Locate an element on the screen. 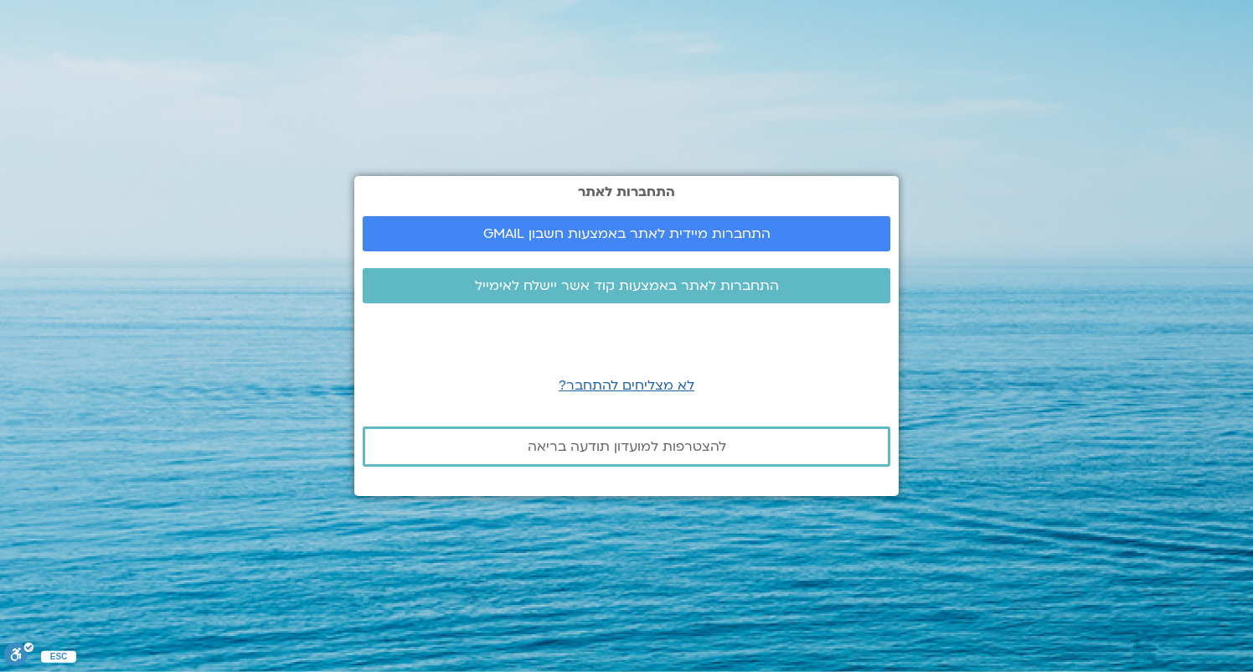 The width and height of the screenshot is (1253, 672). a: להצטרפות למועדון תודעה בריאה is located at coordinates (627, 446).